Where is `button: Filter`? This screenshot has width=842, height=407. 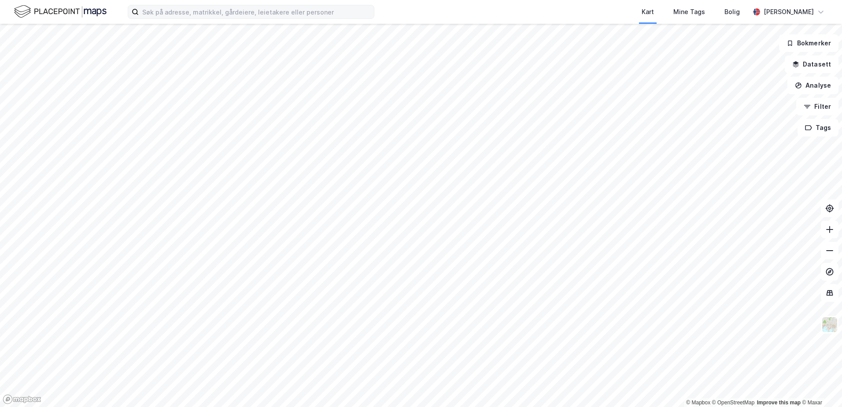 button: Filter is located at coordinates (818, 107).